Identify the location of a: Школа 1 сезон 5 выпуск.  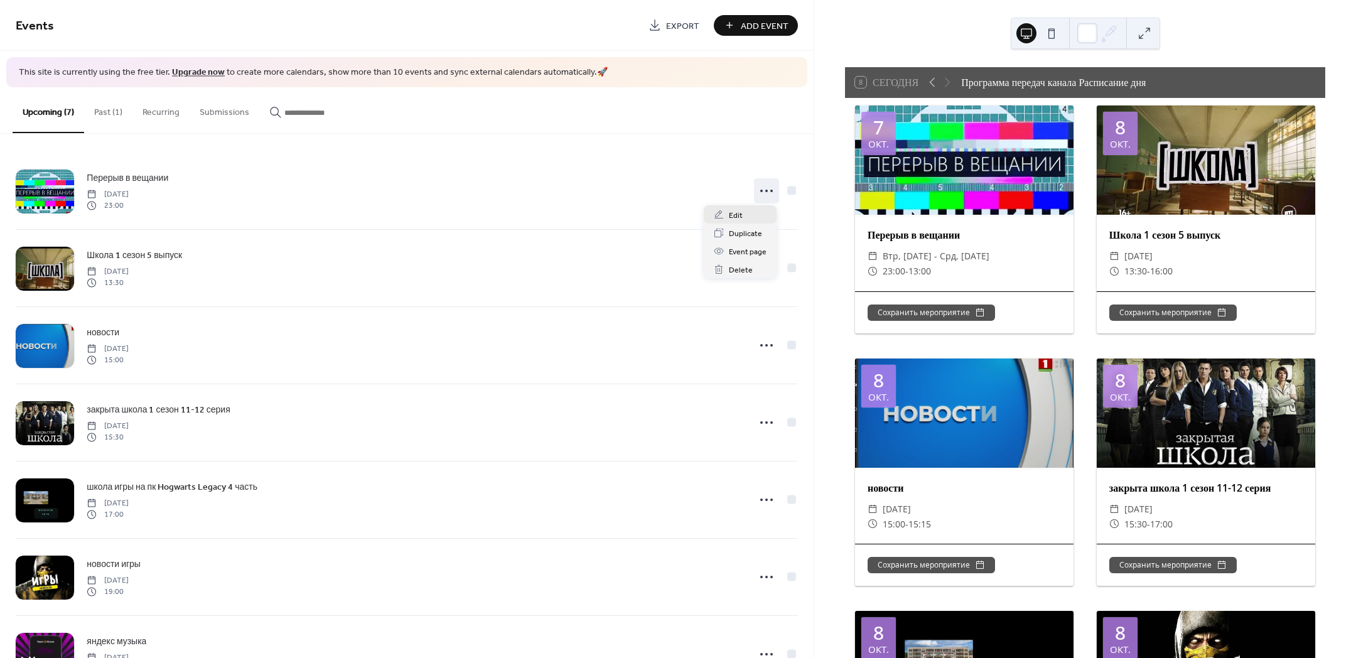
(134, 255).